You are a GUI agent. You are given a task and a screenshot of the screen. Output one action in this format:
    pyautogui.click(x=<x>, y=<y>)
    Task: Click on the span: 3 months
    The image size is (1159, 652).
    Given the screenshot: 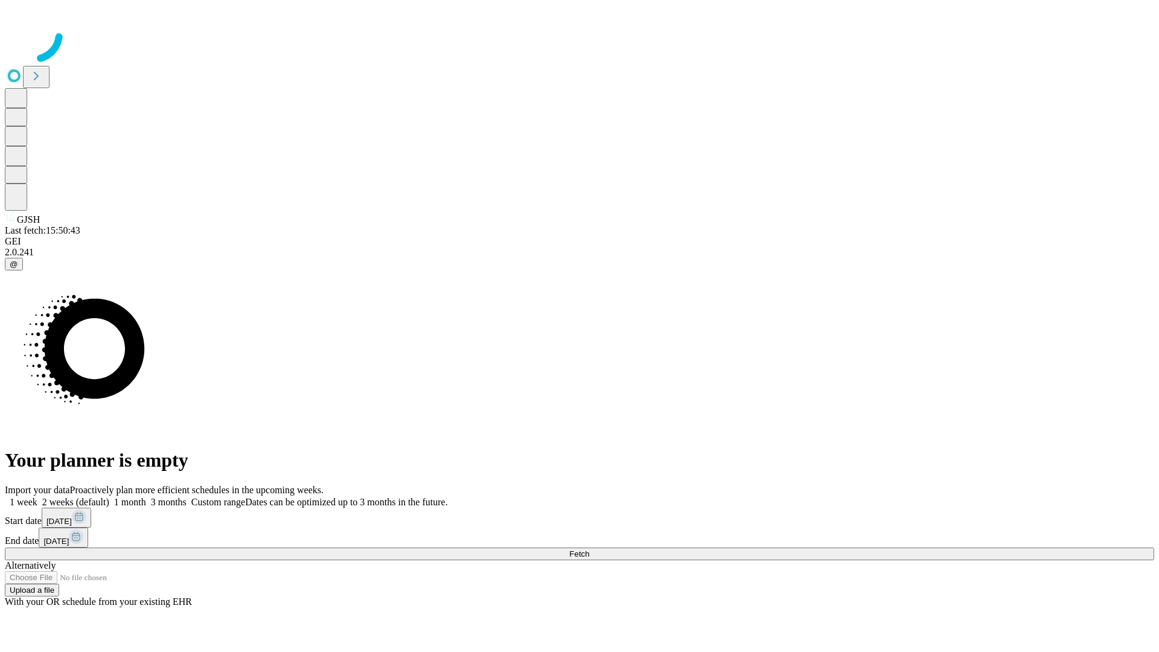 What is the action you would take?
    pyautogui.click(x=168, y=501)
    